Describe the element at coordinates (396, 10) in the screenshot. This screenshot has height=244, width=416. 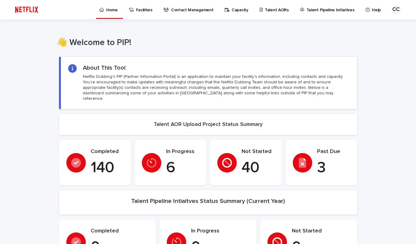
I see `div: CC` at that location.